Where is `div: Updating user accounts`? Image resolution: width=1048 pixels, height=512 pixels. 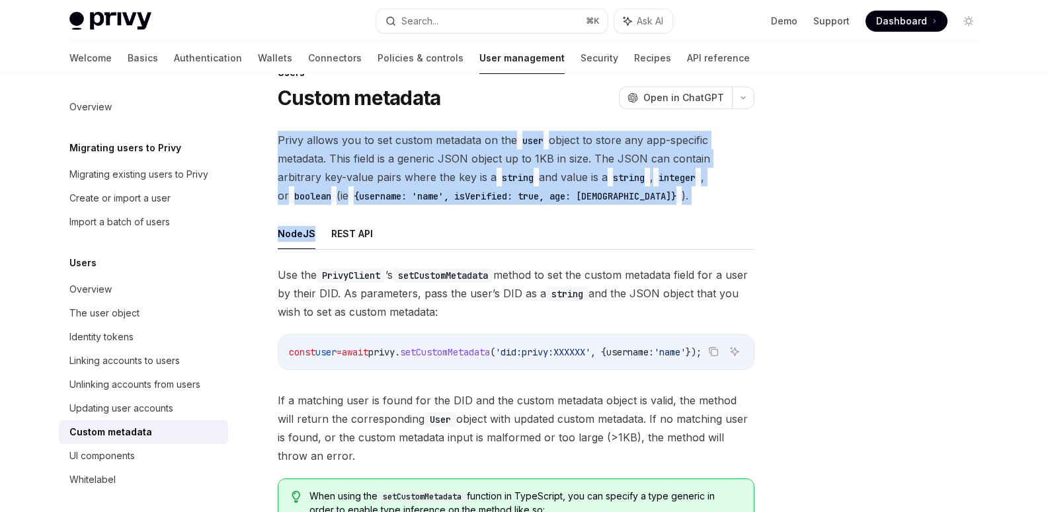 div: Updating user accounts is located at coordinates (121, 408).